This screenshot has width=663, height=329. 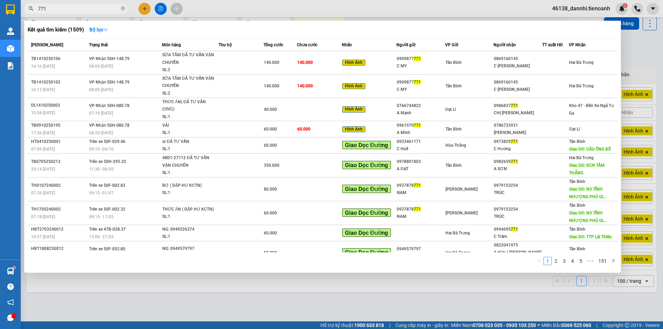 I want to click on div: A Mạnh, so click(x=421, y=113).